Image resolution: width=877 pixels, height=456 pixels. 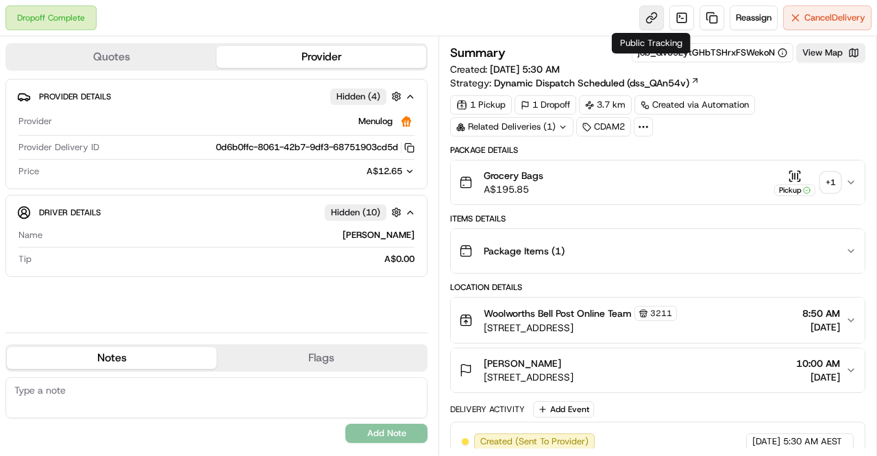 What do you see at coordinates (662, 313) in the screenshot?
I see `span: 3211` at bounding box center [662, 313].